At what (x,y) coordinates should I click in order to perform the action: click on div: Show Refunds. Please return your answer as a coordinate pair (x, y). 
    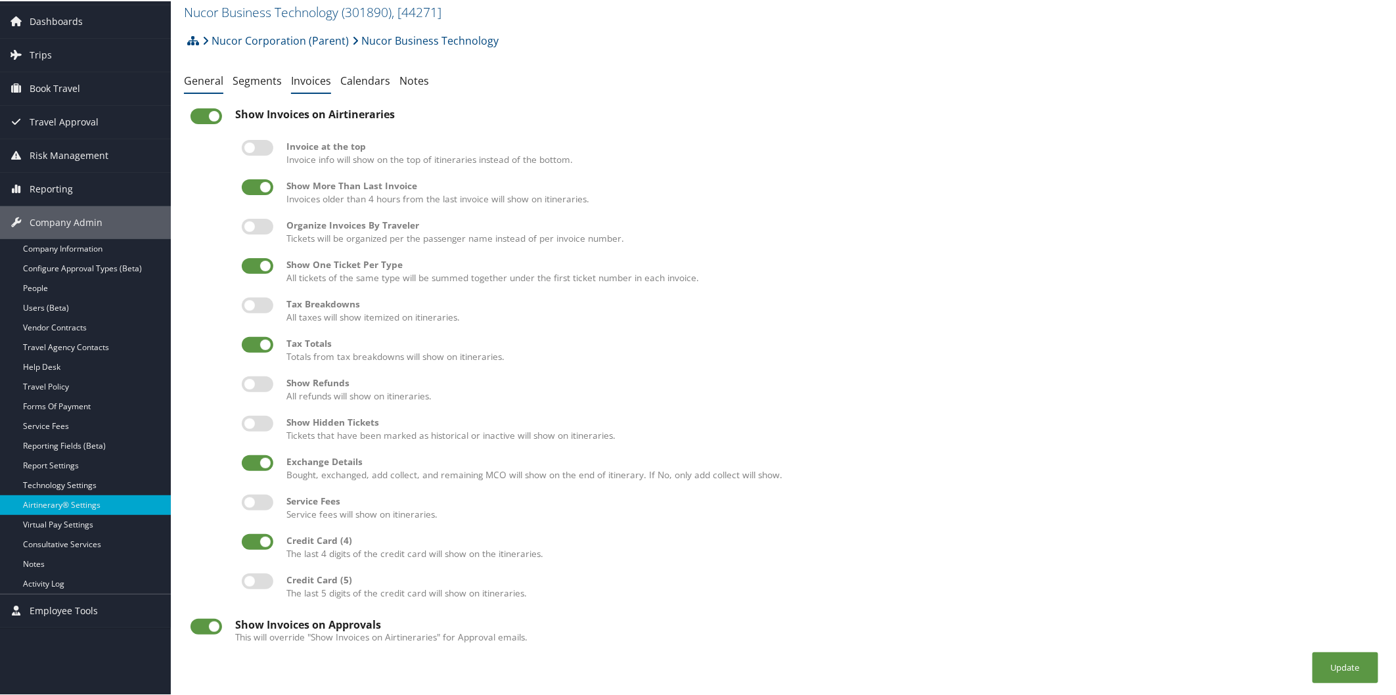
    Looking at the image, I should click on (831, 382).